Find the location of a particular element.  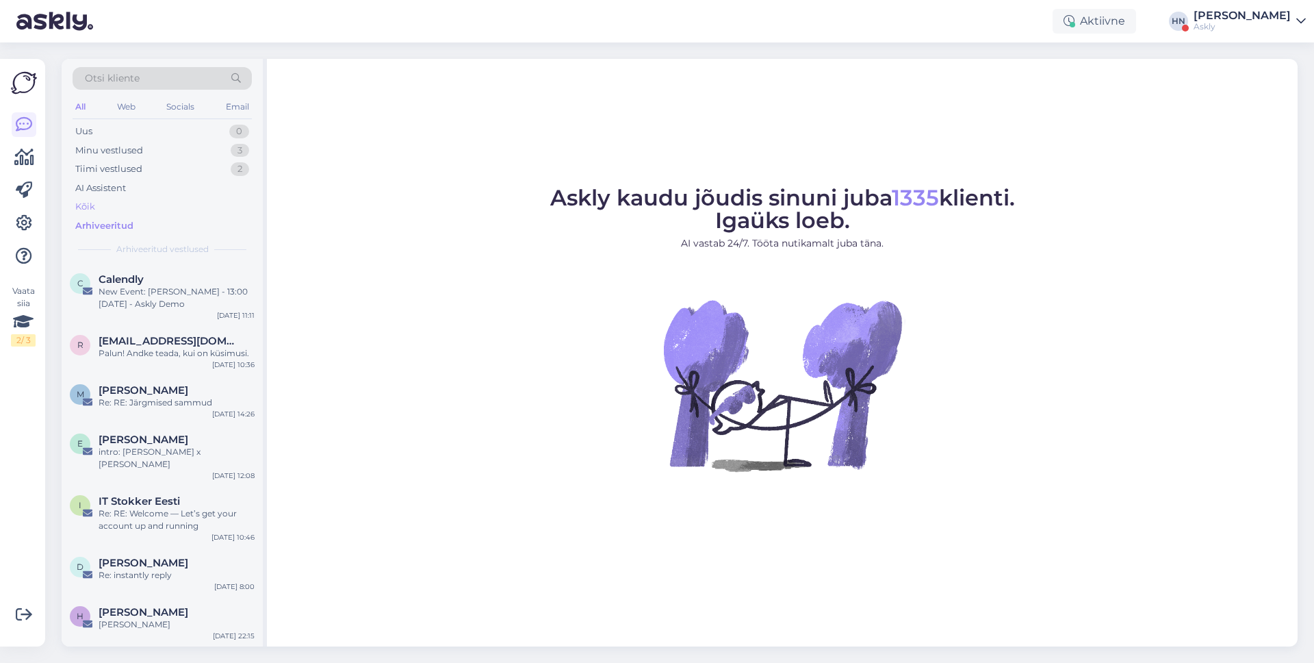

div: Re: RE: Welcome — Let’s get your account up and running is located at coordinates (177, 520).